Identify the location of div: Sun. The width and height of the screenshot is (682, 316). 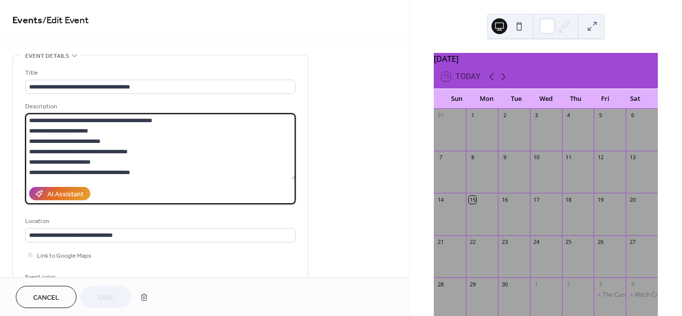
(457, 99).